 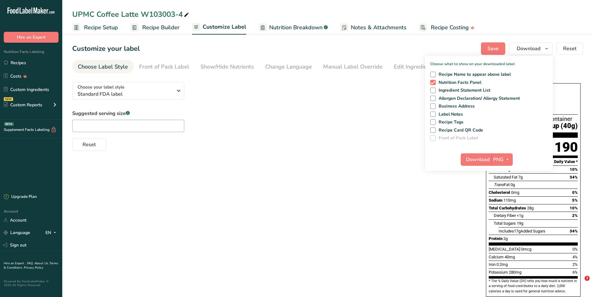 What do you see at coordinates (219, 27) in the screenshot?
I see `a: Customize Label` at bounding box center [219, 27].